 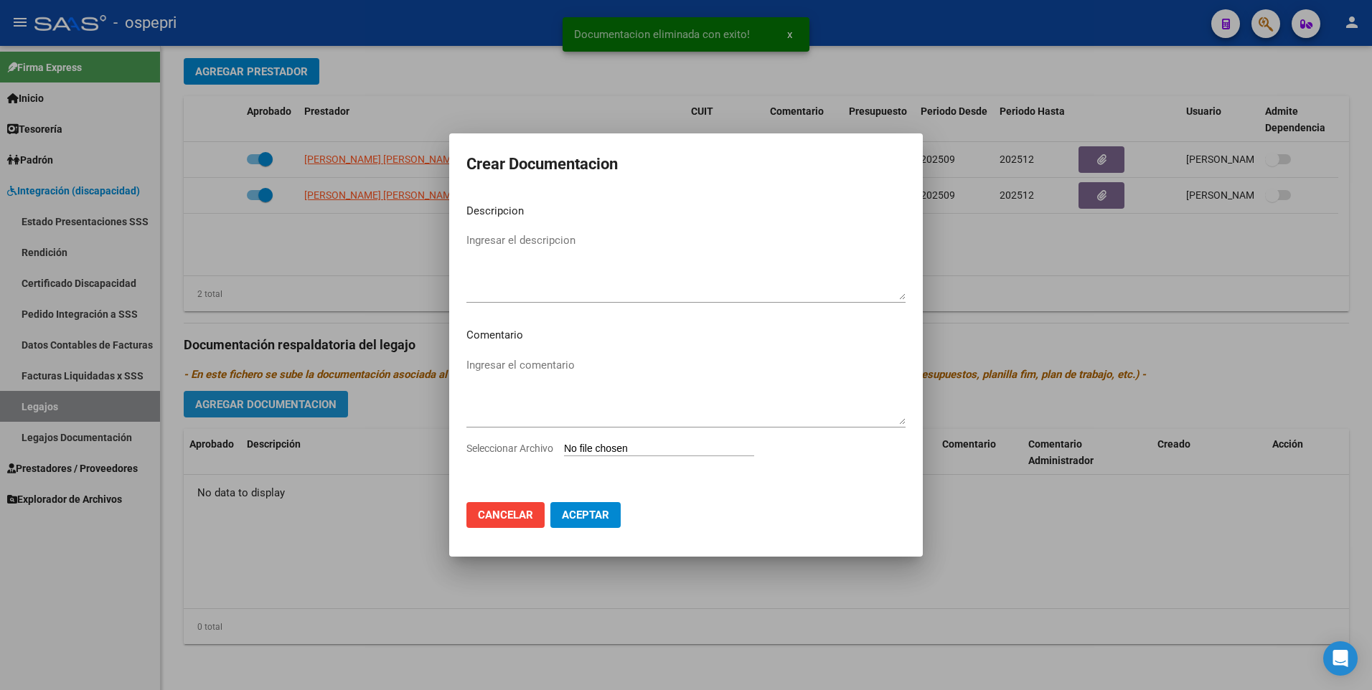 What do you see at coordinates (505, 515) in the screenshot?
I see `button: Cancelar` at bounding box center [505, 515].